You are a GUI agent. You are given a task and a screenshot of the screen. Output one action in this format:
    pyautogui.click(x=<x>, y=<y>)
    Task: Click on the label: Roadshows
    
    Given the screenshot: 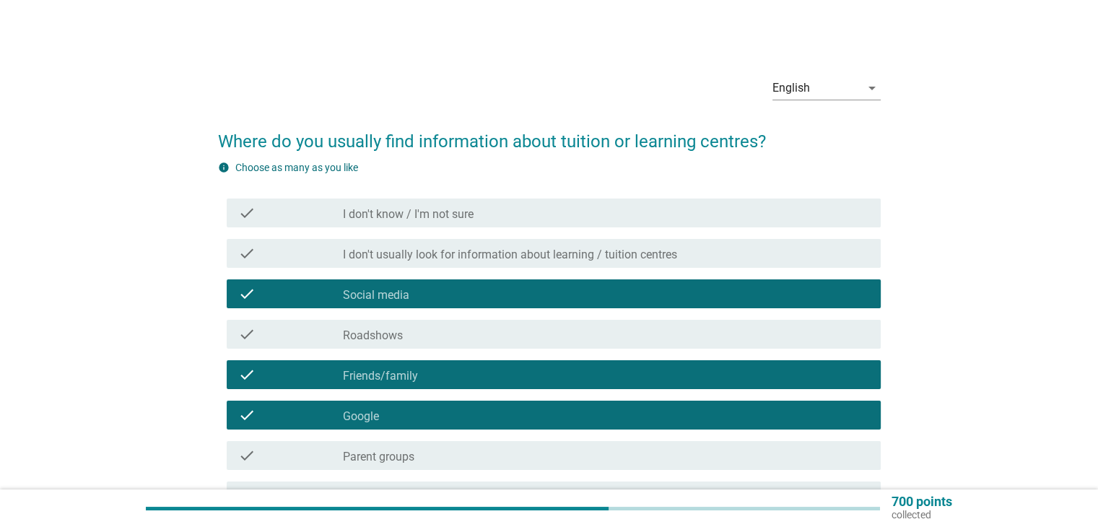 What is the action you would take?
    pyautogui.click(x=372, y=336)
    